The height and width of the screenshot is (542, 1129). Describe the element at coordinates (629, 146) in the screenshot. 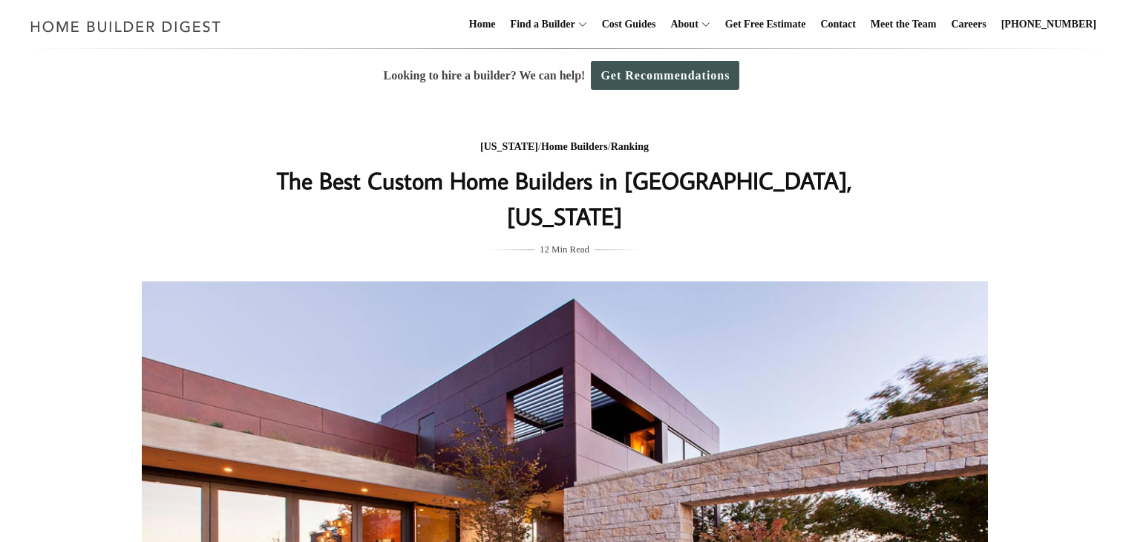

I see `a: Ranking` at that location.